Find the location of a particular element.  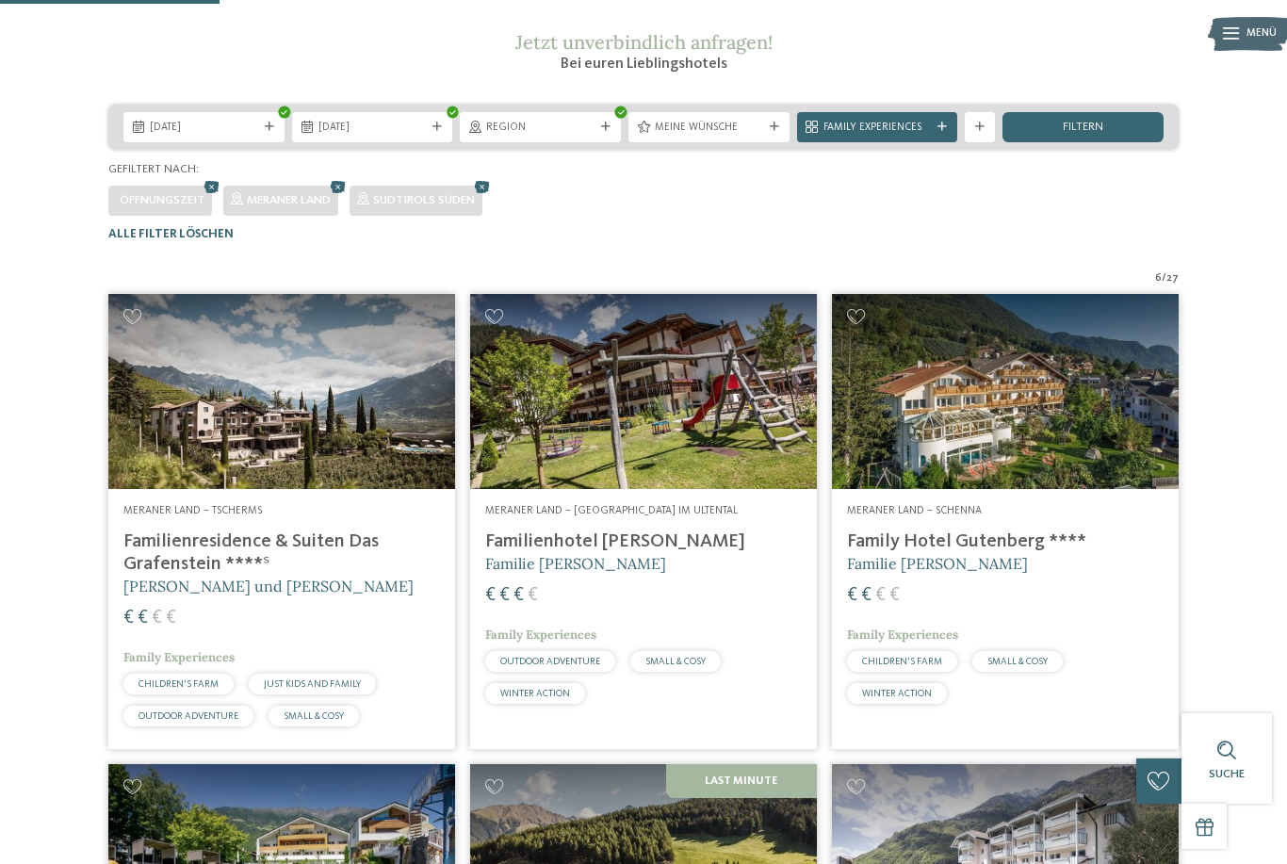

span: Meraner Land – Schenna is located at coordinates (914, 511).